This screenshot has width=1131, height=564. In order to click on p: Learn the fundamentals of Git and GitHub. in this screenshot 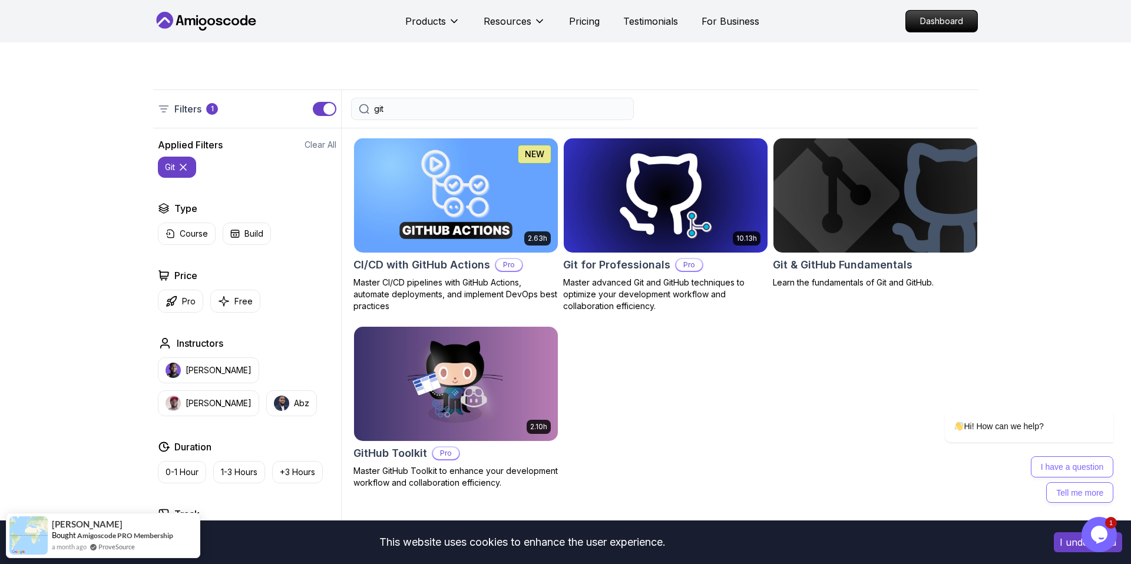, I will do `click(875, 283)`.